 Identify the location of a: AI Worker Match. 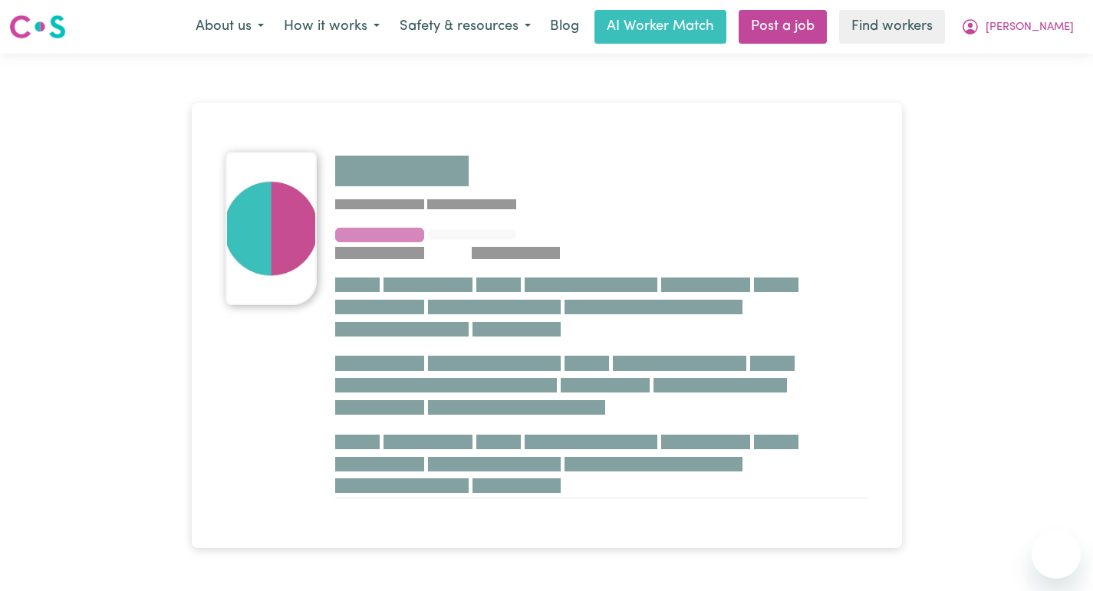
(660, 27).